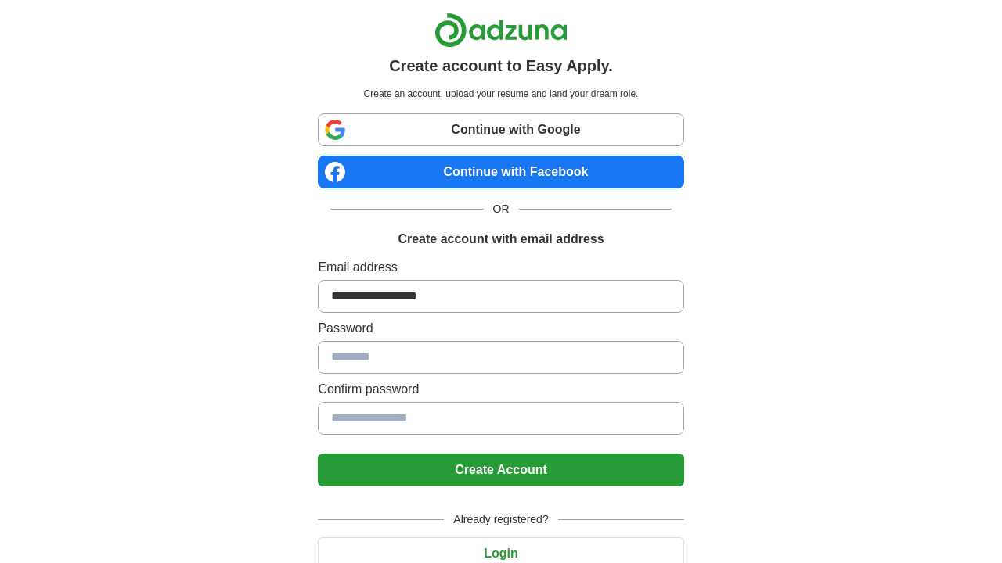 The height and width of the screenshot is (563, 1002). Describe the element at coordinates (500, 130) in the screenshot. I see `a: Continue with Google` at that location.